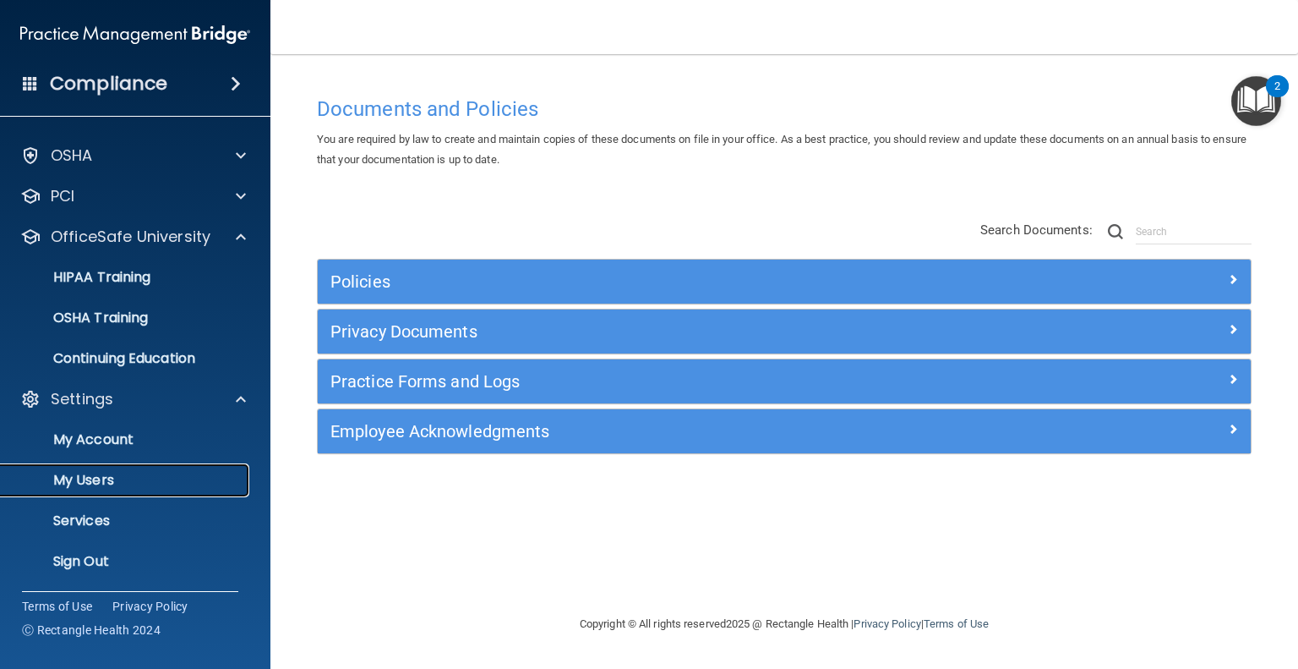  Describe the element at coordinates (668, 381) in the screenshot. I see `h5: Practice Forms and Logs` at that location.